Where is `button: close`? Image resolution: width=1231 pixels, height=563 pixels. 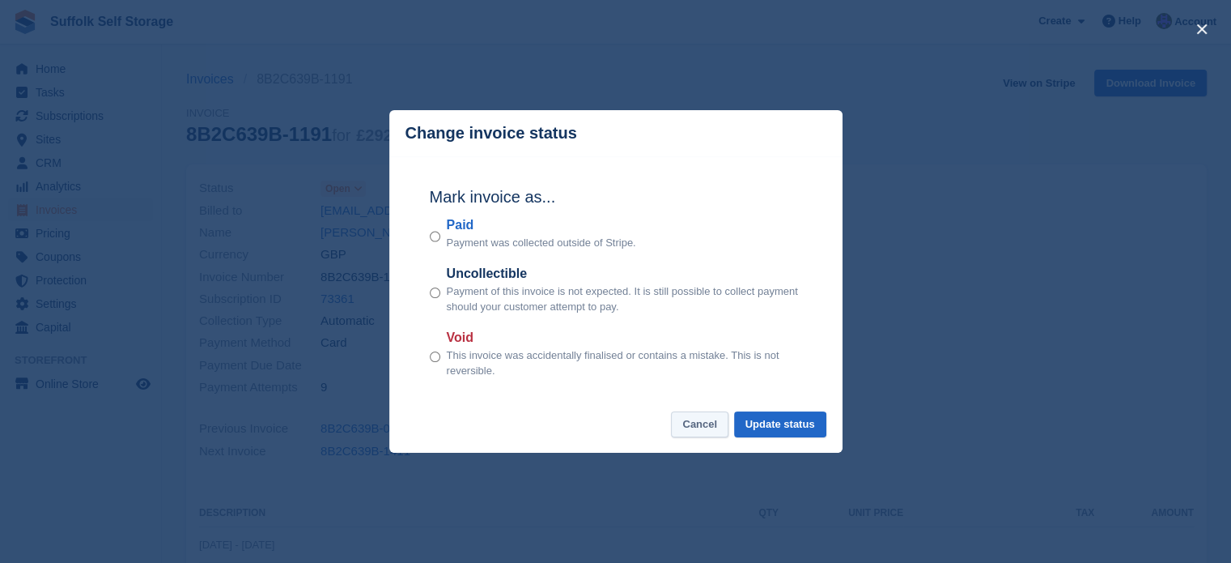
button: close is located at coordinates (1202, 29).